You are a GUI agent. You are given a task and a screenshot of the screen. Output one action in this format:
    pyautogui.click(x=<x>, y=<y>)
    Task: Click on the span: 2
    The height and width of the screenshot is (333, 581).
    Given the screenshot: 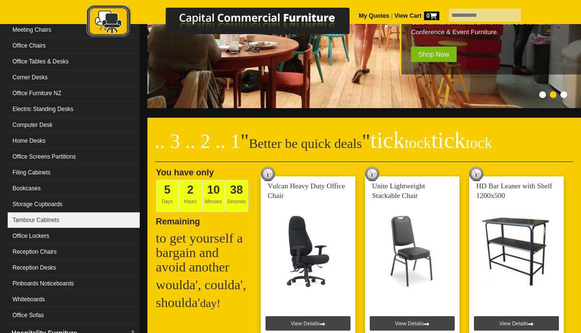 What is the action you would take?
    pyautogui.click(x=190, y=189)
    